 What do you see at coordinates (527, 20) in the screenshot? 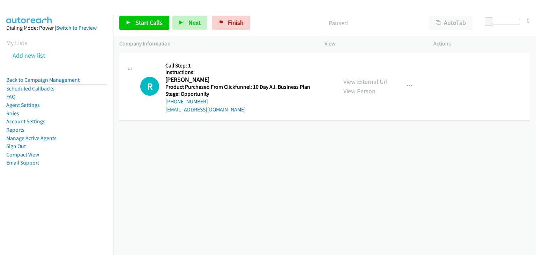
I see `div: 0` at bounding box center [527, 20].